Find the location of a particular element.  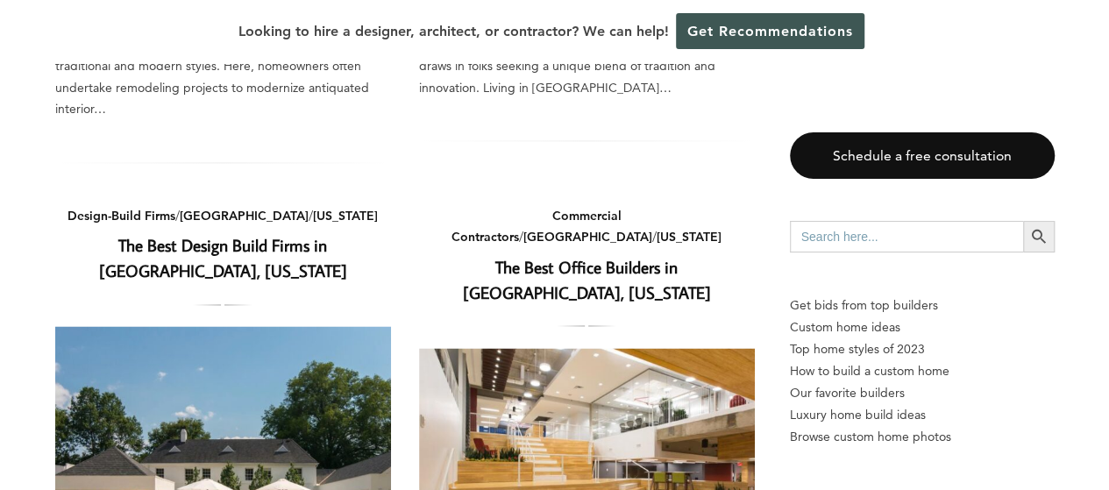

a: Schedule a free consultation is located at coordinates (923, 155).